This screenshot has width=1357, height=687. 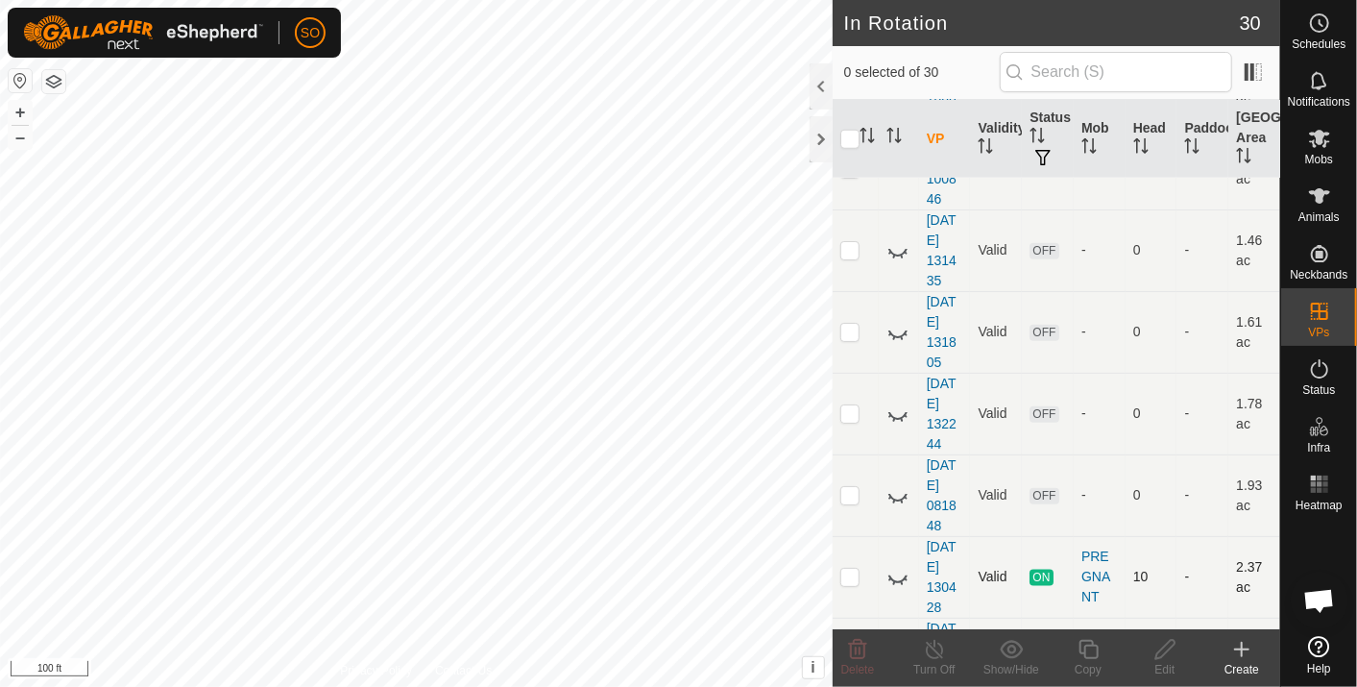 I want to click on span: ON, so click(x=1041, y=577).